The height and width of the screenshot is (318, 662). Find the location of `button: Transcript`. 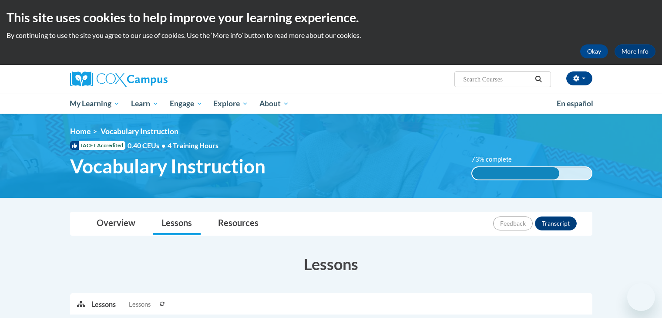

button: Transcript is located at coordinates (556, 223).